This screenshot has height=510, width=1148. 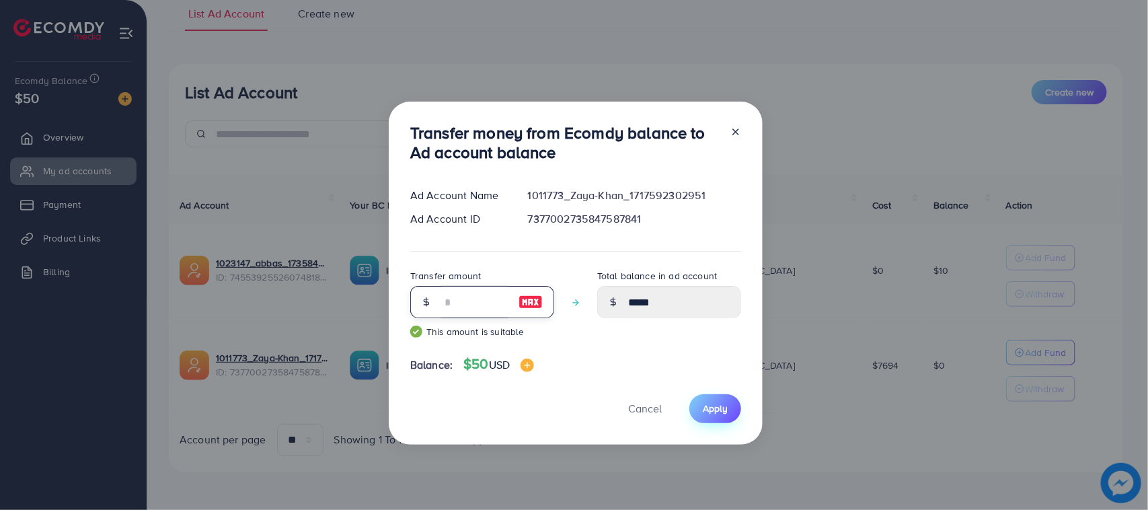 I want to click on button: Apply, so click(x=715, y=408).